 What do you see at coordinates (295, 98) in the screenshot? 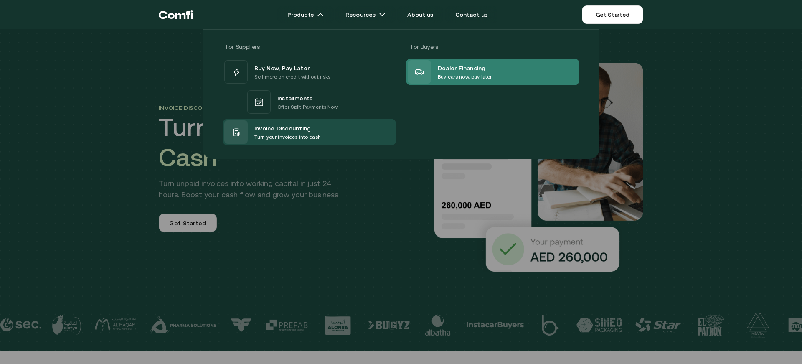
I see `span: Installments` at bounding box center [295, 98].